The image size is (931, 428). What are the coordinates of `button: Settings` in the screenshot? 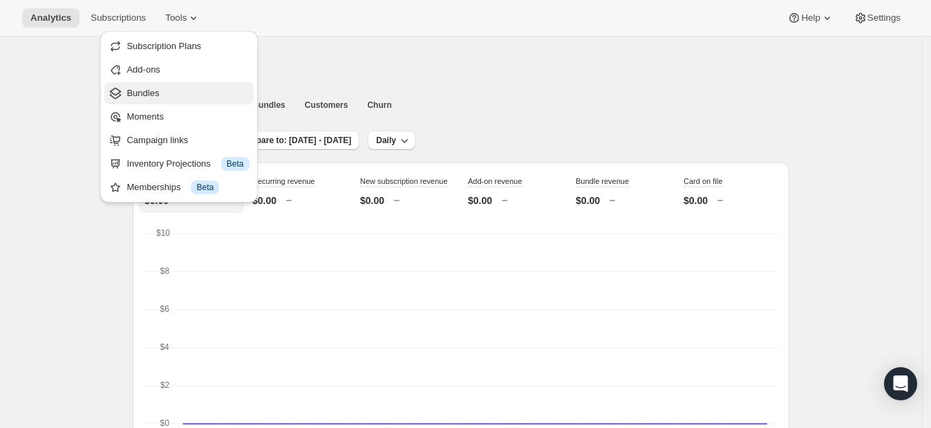 It's located at (878, 18).